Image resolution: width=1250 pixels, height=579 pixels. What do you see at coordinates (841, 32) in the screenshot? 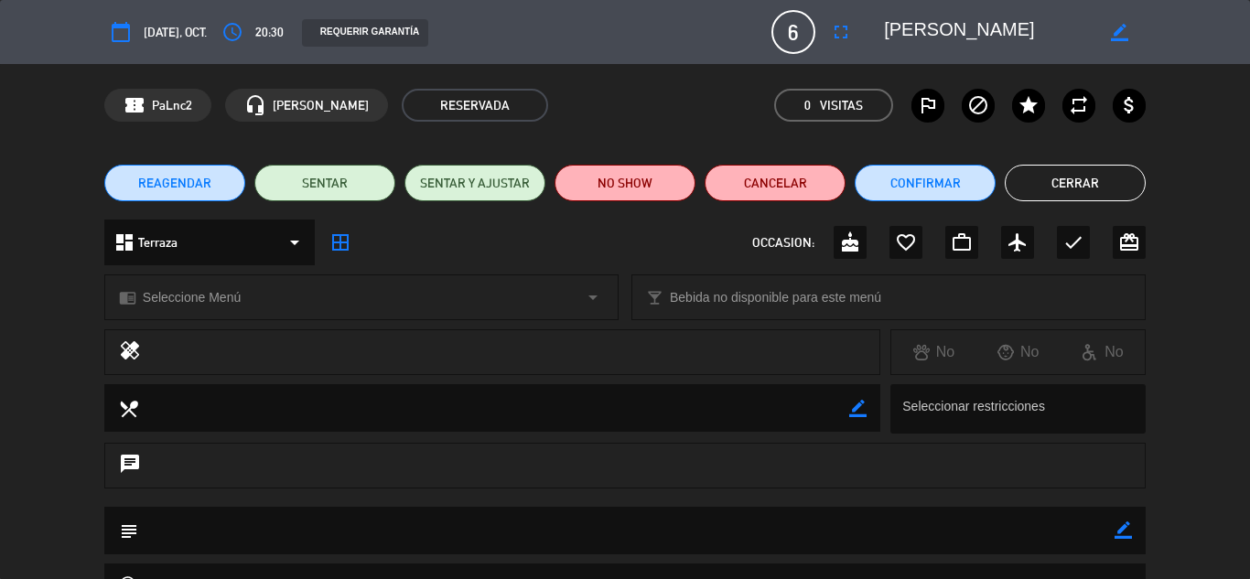
I see `button: fullscreen` at bounding box center [841, 32].